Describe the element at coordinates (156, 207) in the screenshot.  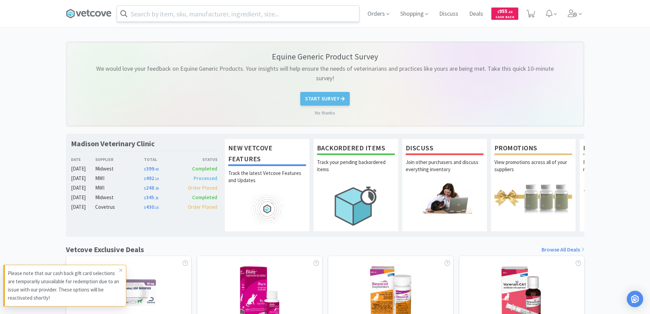
I see `span: . 15` at that location.